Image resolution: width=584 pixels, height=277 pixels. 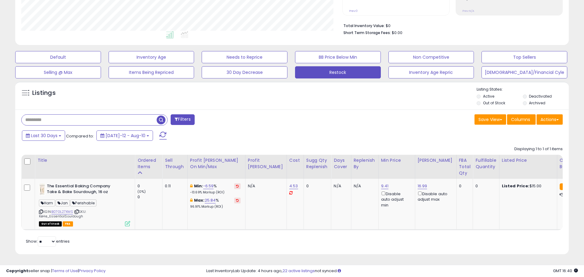 I want to click on span: | SKU: KeHe_EssentialSourdough, so click(x=62, y=214).